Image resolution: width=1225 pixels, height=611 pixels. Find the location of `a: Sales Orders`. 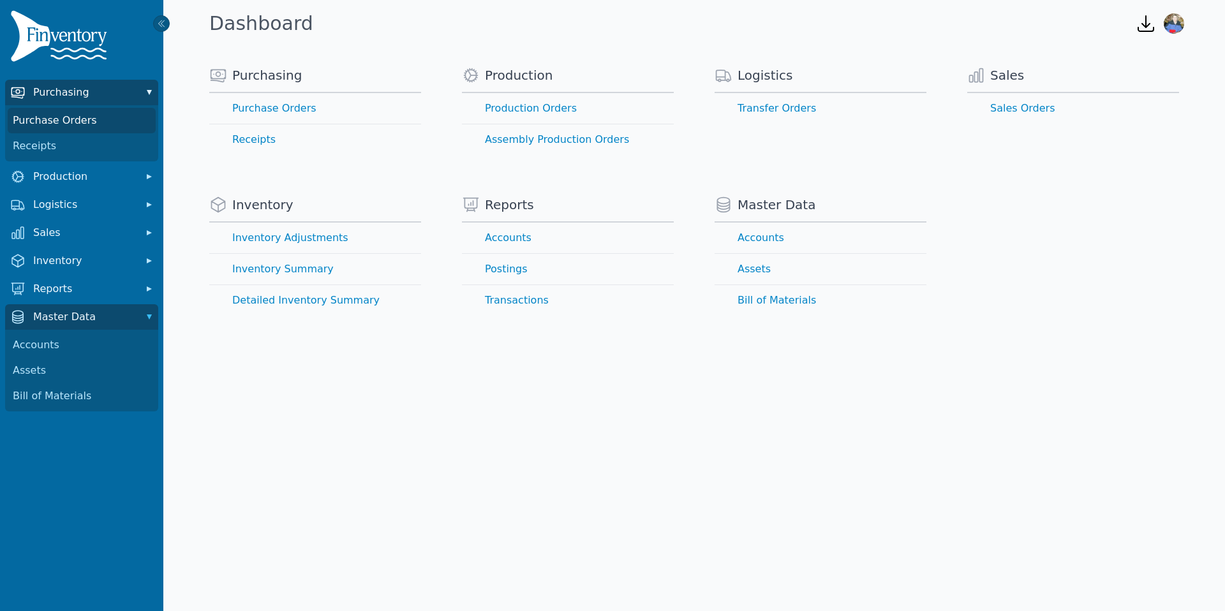

a: Sales Orders is located at coordinates (1073, 108).